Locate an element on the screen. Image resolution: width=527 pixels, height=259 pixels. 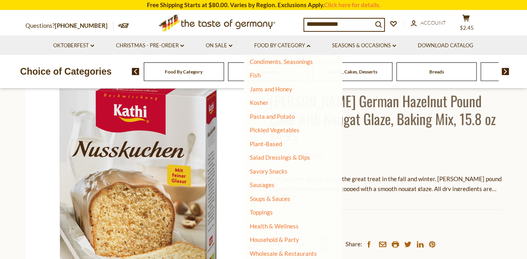
a: Wholesale & Restaurants is located at coordinates (283, 253).